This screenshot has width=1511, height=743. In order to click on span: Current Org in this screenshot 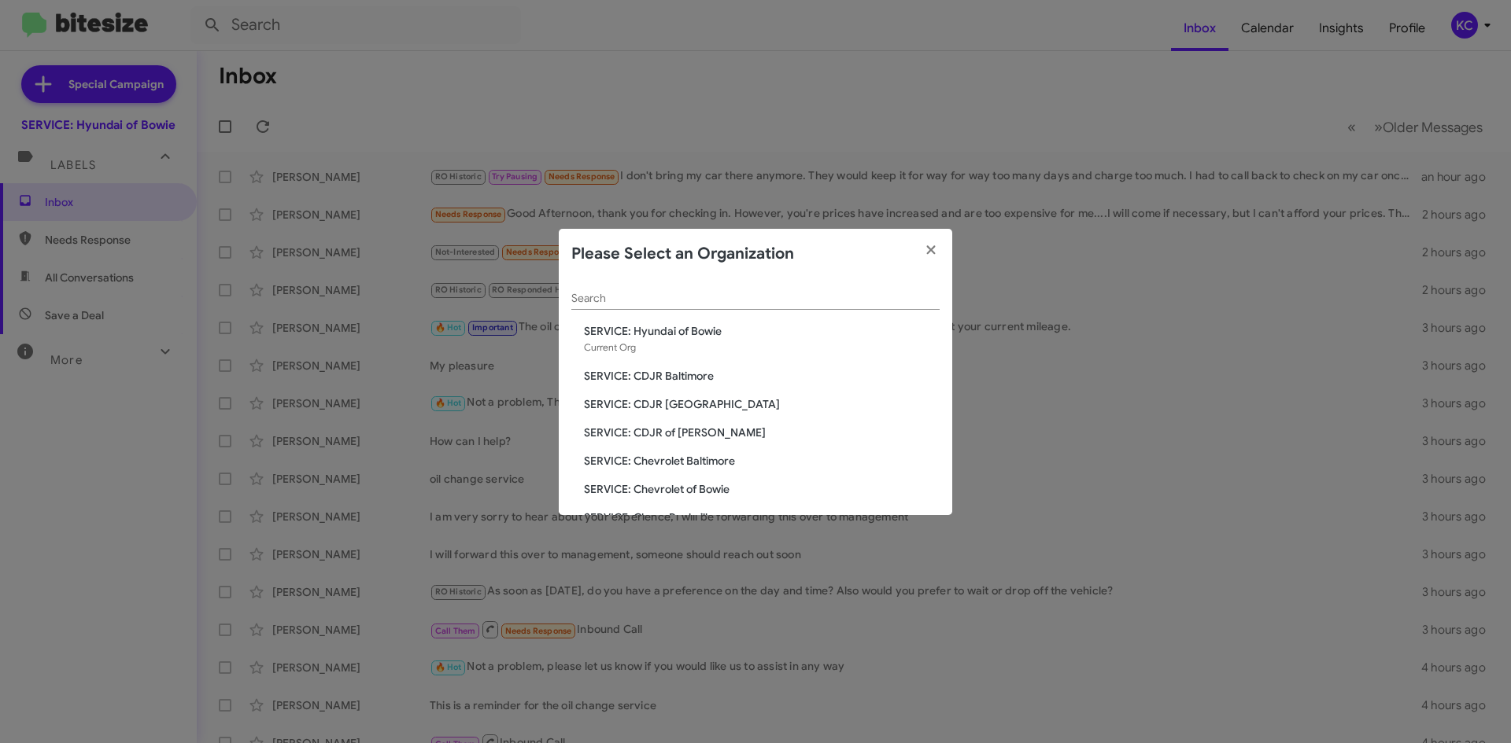, I will do `click(610, 347)`.